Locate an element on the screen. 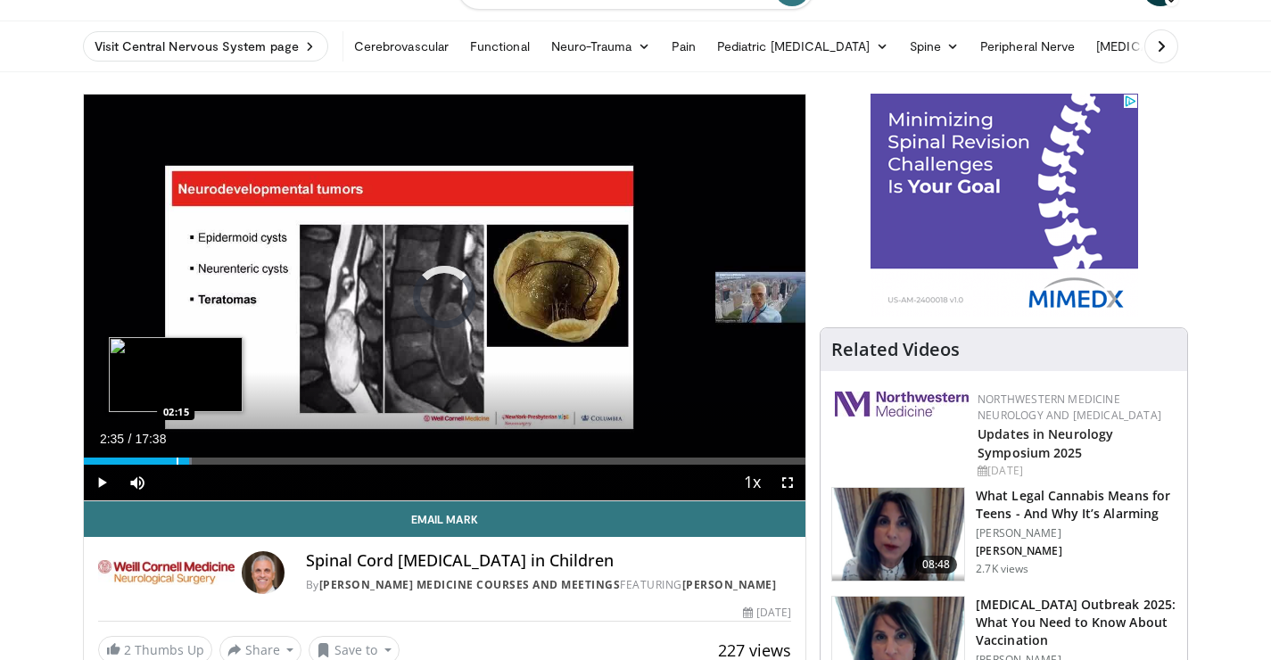  span: 2 is located at coordinates (128, 649).